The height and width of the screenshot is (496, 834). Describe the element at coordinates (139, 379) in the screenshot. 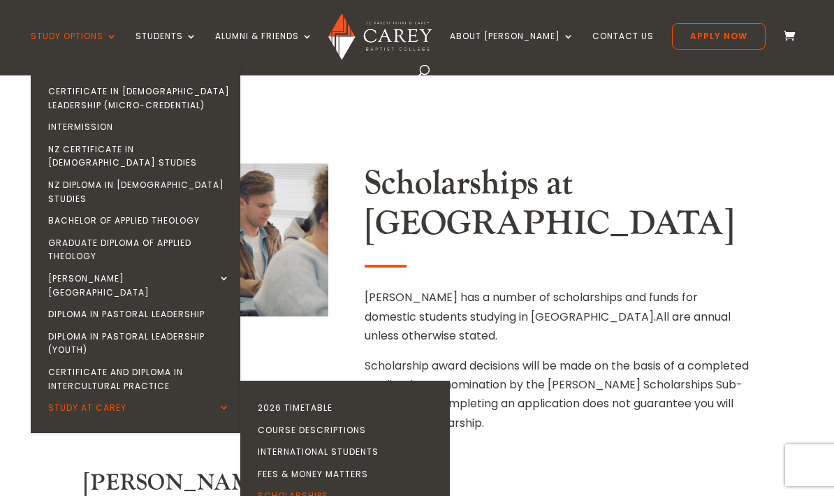

I see `a: Certificate and Diploma in Intercultural Practice` at that location.